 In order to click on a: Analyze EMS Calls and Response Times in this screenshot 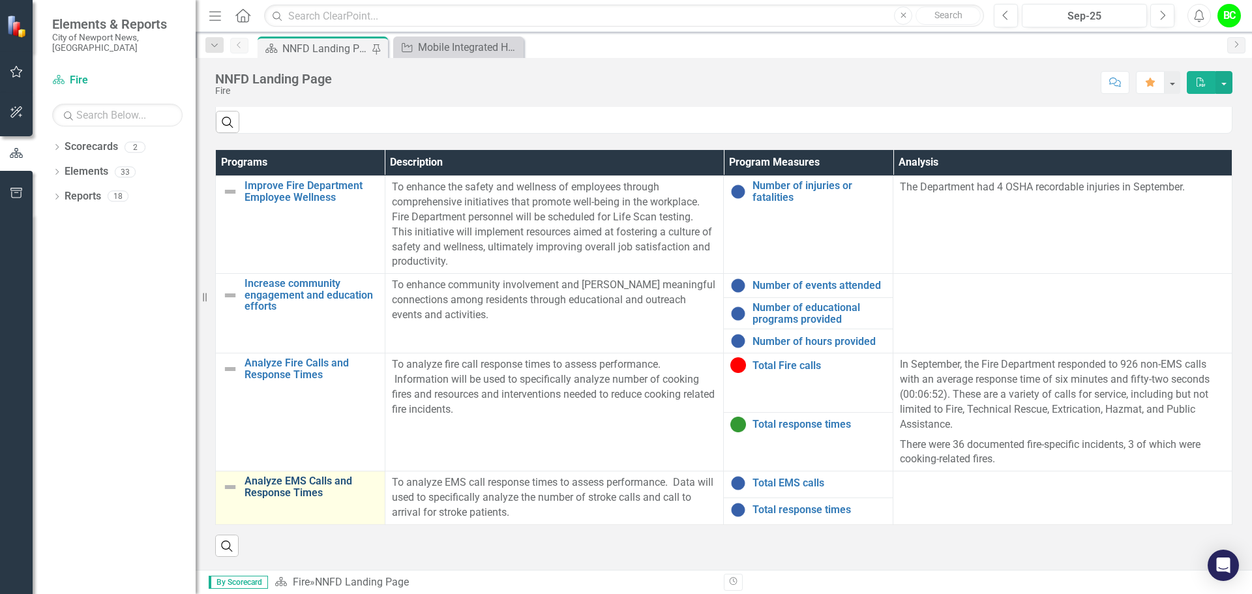, I will do `click(311, 487)`.